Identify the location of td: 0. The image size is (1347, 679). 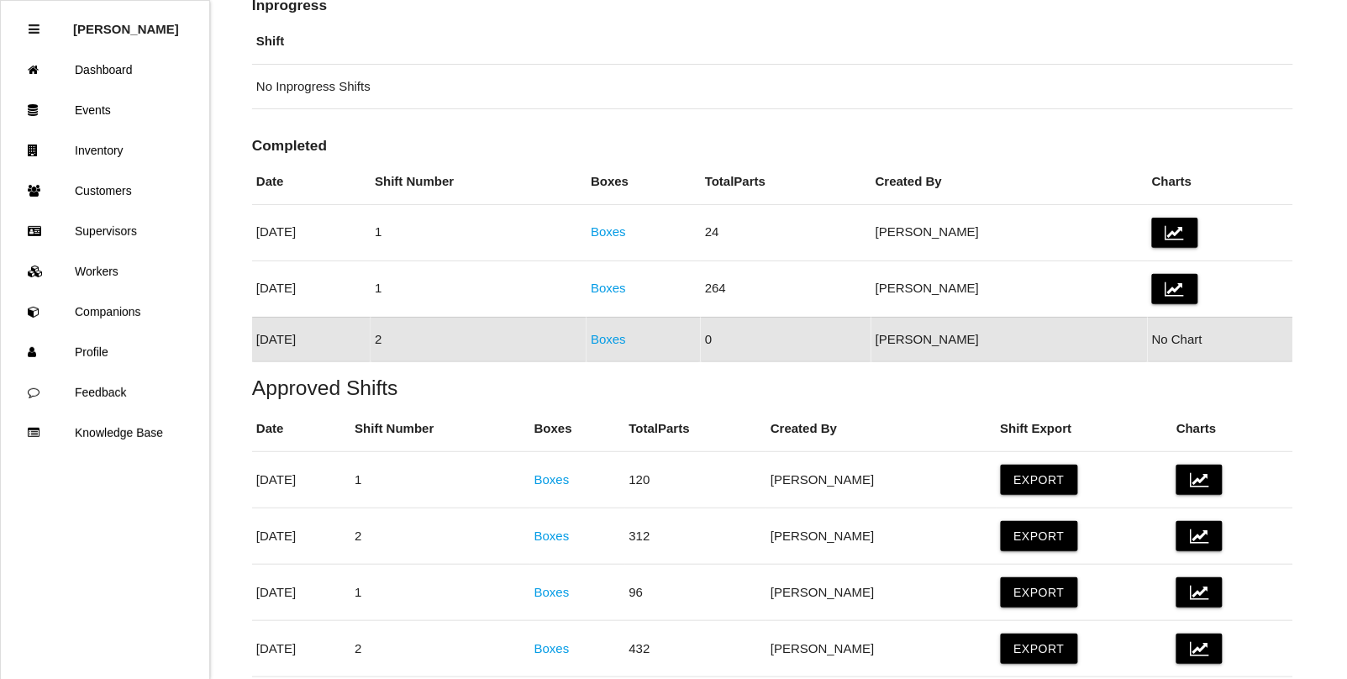
(786, 339).